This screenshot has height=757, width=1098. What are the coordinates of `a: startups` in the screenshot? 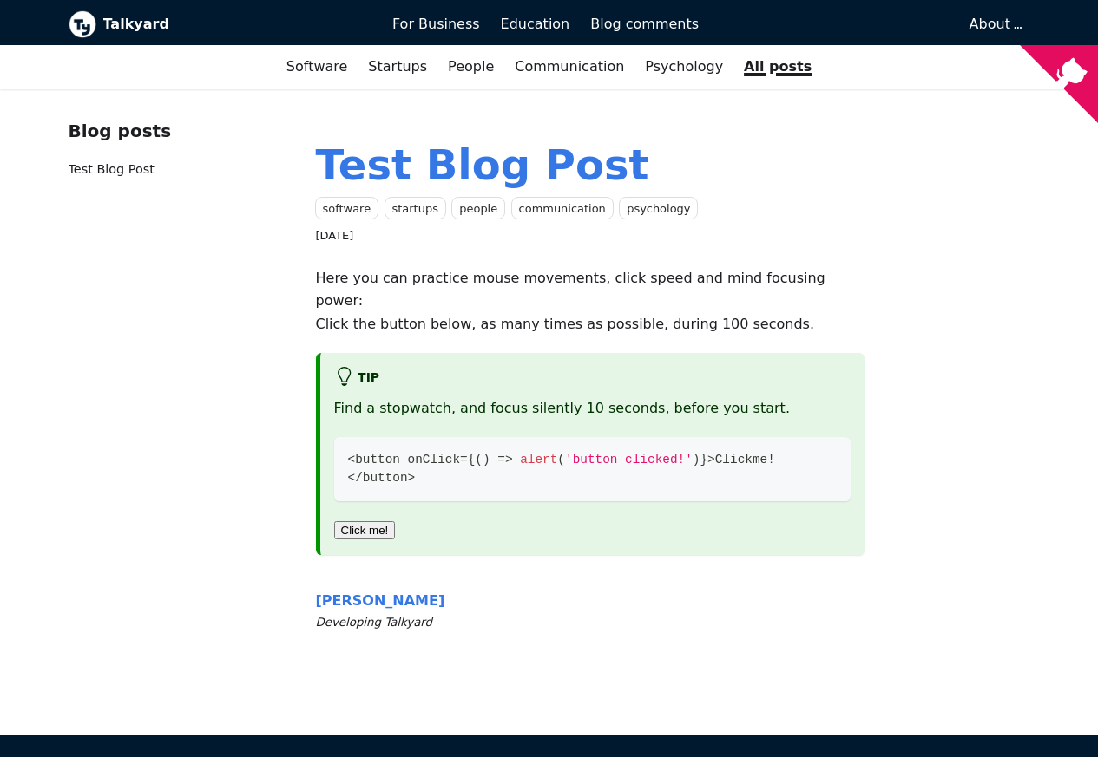 It's located at (415, 208).